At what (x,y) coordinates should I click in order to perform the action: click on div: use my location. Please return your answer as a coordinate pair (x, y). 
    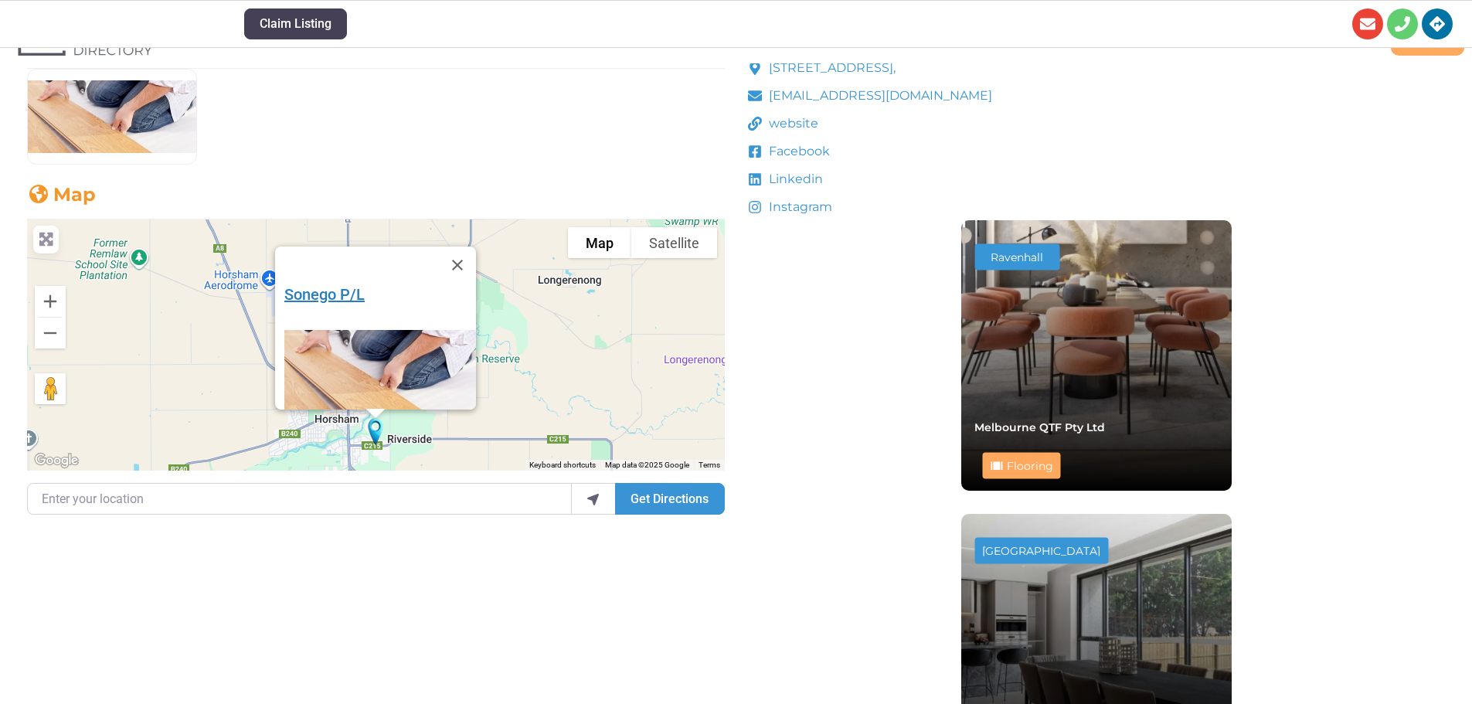
    Looking at the image, I should click on (593, 498).